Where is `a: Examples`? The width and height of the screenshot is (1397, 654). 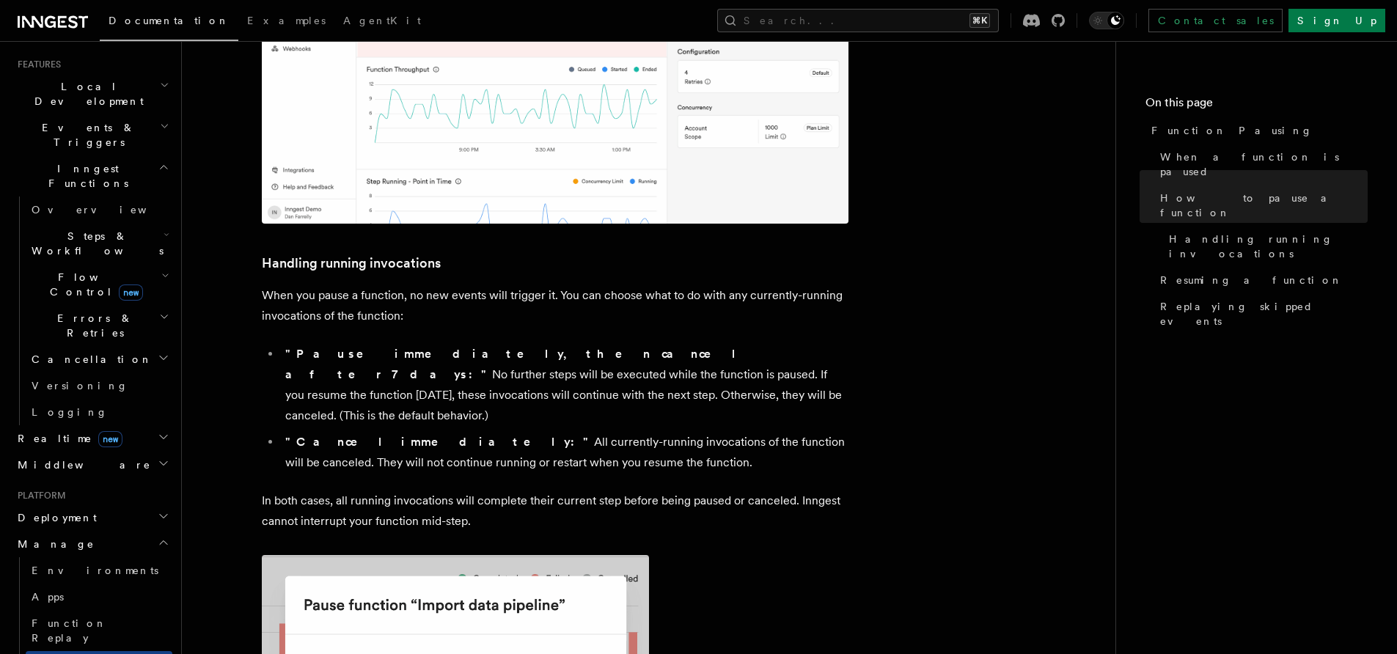
a: Examples is located at coordinates (286, 22).